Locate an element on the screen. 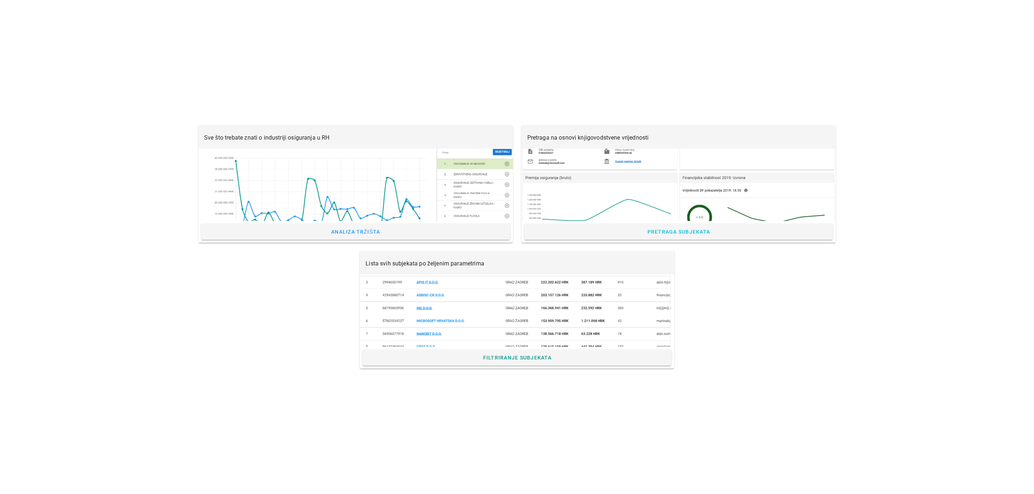  a: Analiza tržišta is located at coordinates (355, 232).